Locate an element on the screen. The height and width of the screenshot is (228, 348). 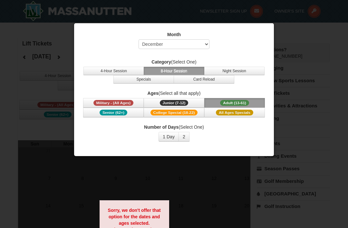
span: Military - (All Ages) is located at coordinates (114, 103).